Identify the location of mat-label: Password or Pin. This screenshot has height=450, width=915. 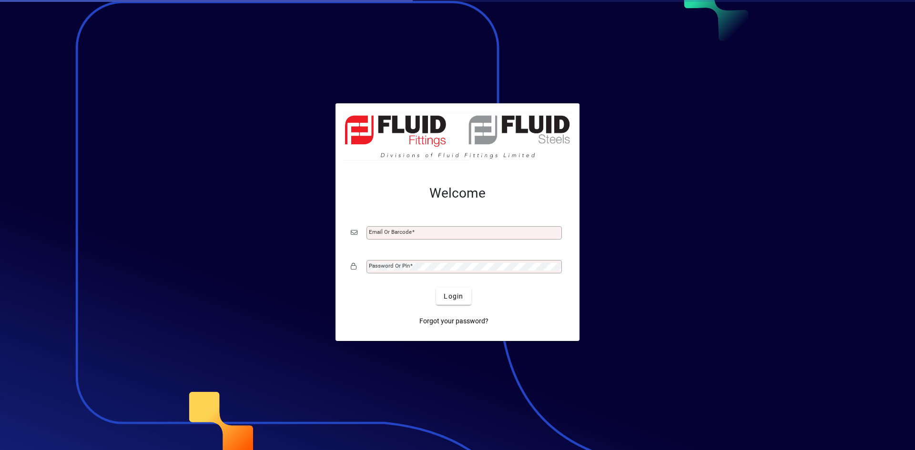
(389, 266).